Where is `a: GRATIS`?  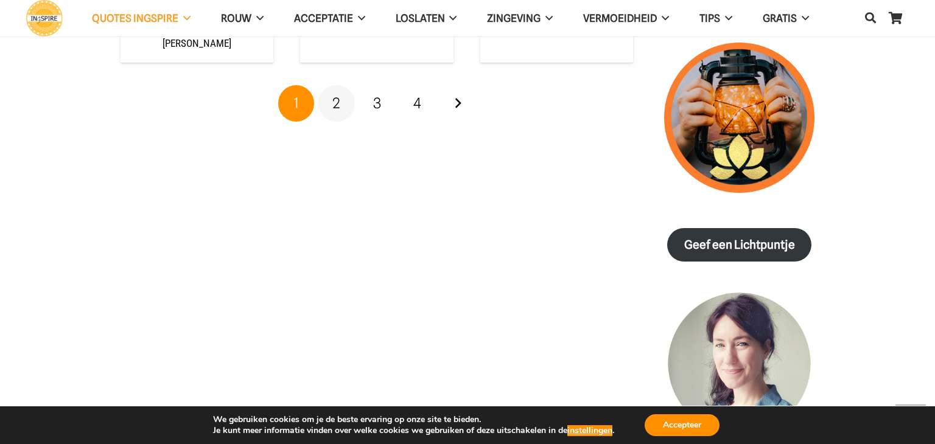
a: GRATIS is located at coordinates (786, 18).